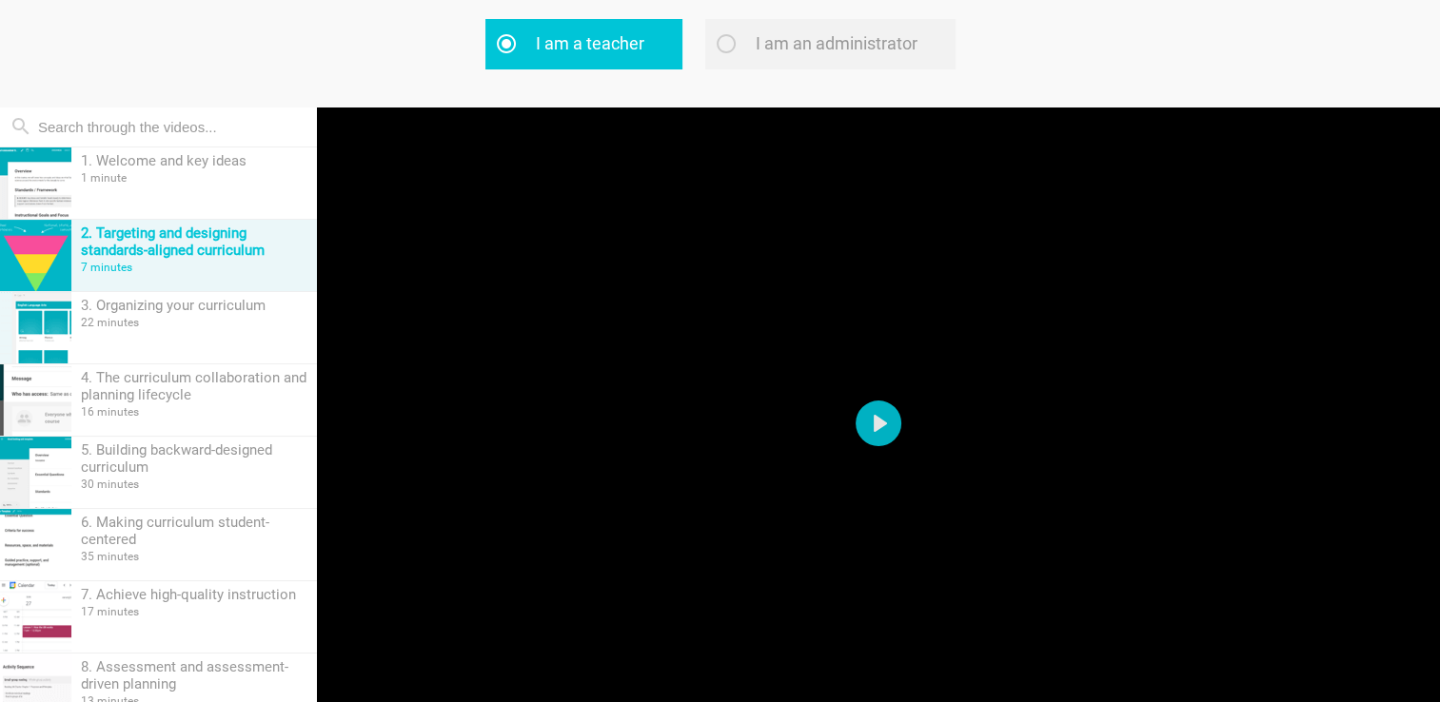 The width and height of the screenshot is (1440, 702). Describe the element at coordinates (194, 267) in the screenshot. I see `div: 7 minutes` at that location.